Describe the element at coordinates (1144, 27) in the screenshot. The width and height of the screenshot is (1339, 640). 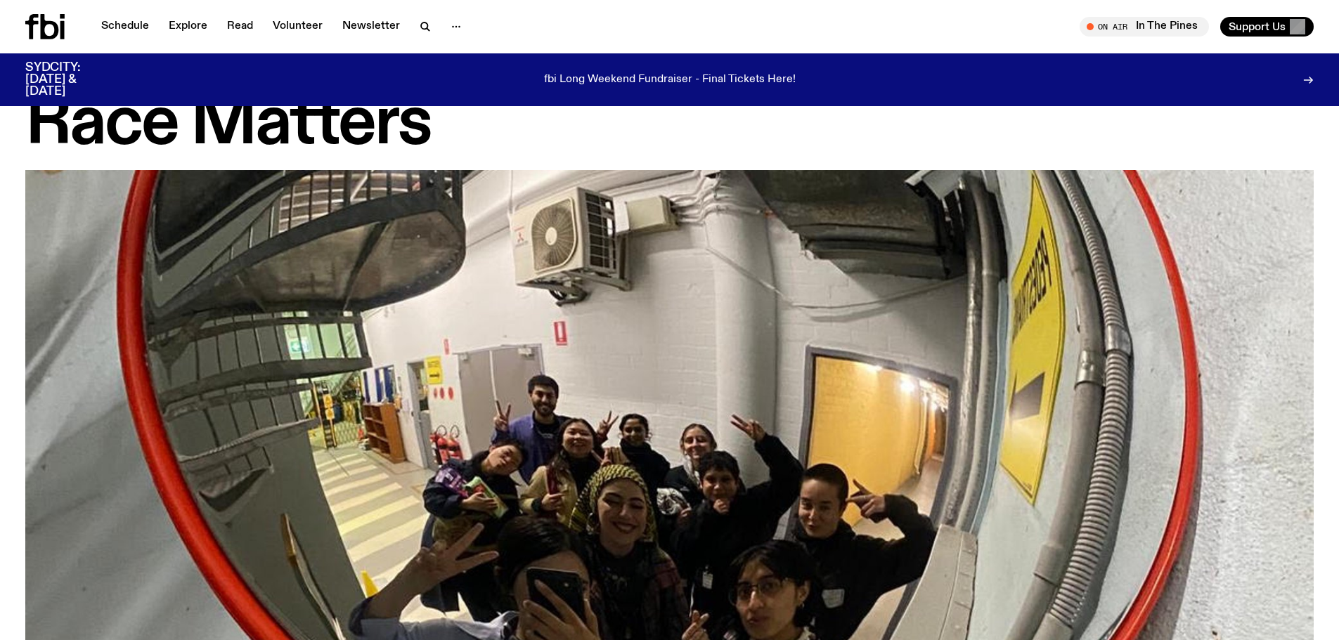
I see `button: On AirIn The Pines` at that location.